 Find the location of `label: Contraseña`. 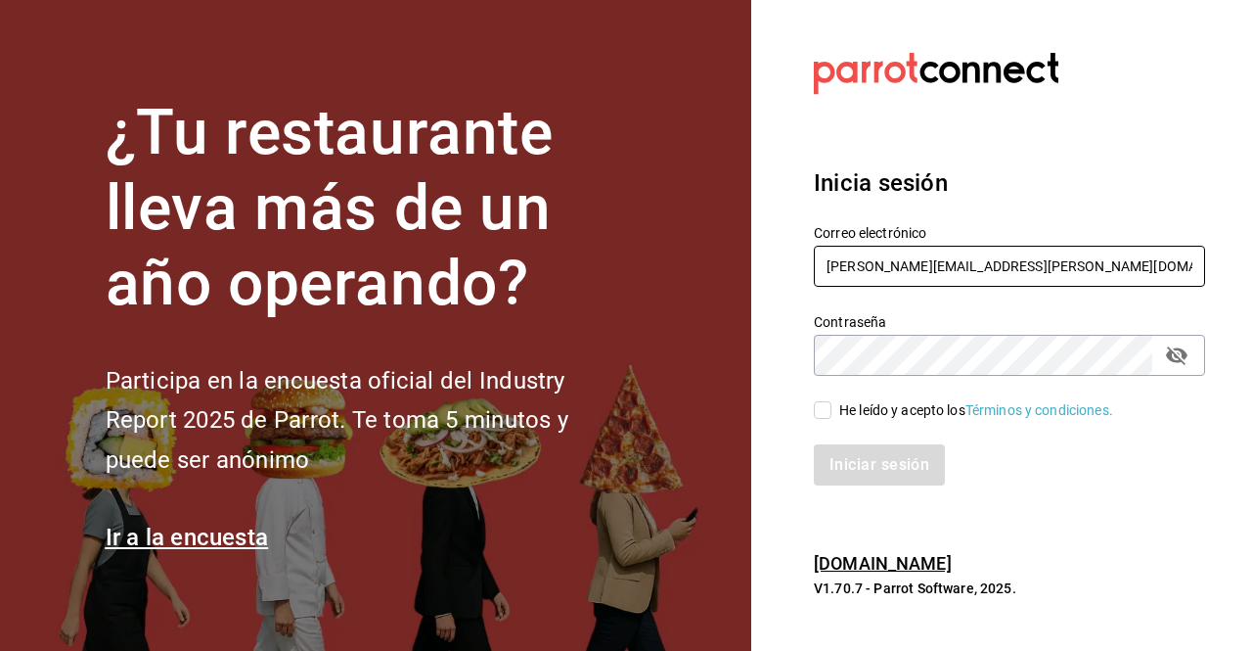

label: Contraseña is located at coordinates (1010, 322).